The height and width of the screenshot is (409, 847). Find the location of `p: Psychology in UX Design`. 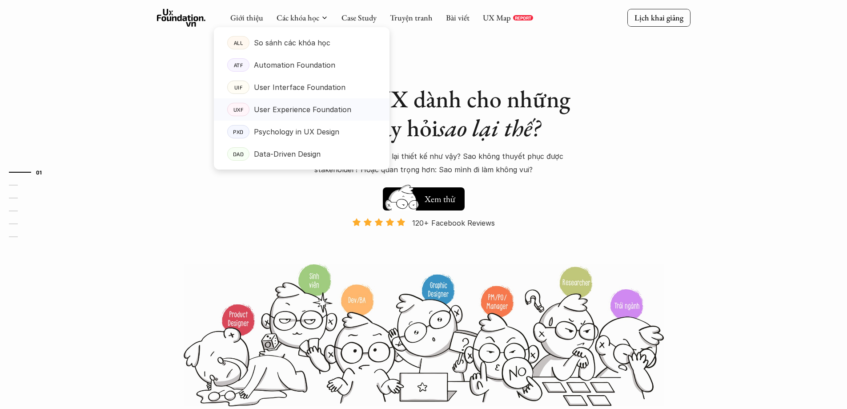

p: Psychology in UX Design is located at coordinates (297, 132).